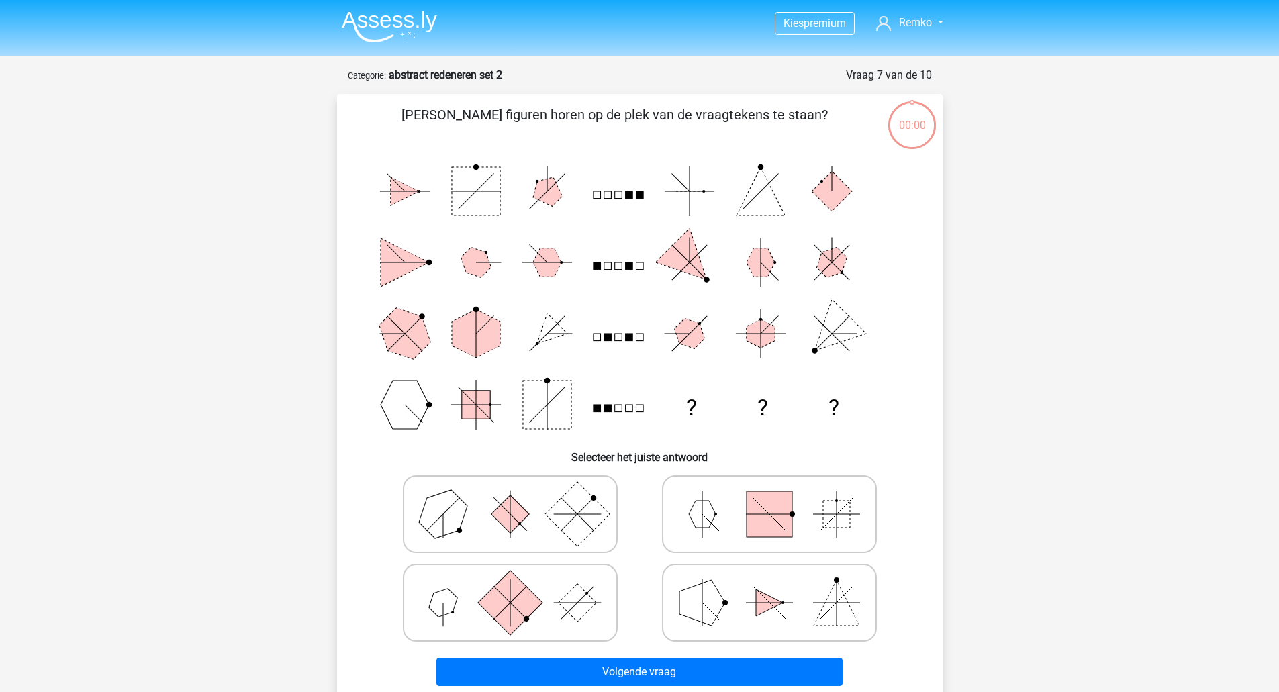 This screenshot has height=692, width=1279. I want to click on span: premium, so click(824, 23).